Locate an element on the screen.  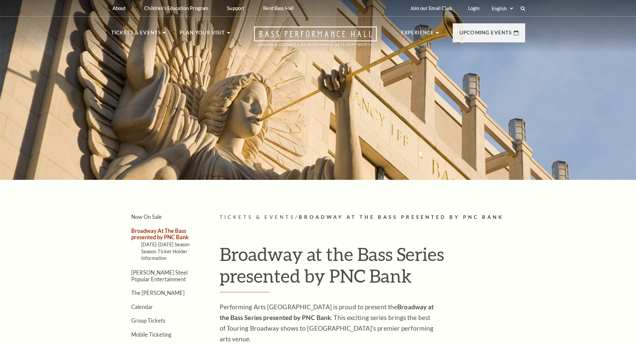
a: Mobile Ticketing is located at coordinates (151, 334).